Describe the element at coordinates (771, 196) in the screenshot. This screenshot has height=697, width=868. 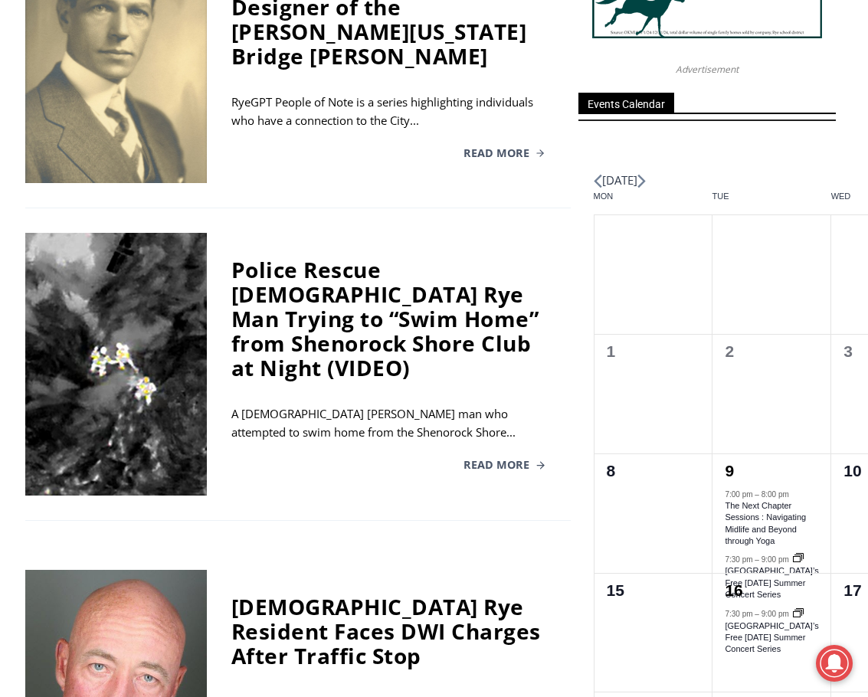
I see `span: Tue` at that location.